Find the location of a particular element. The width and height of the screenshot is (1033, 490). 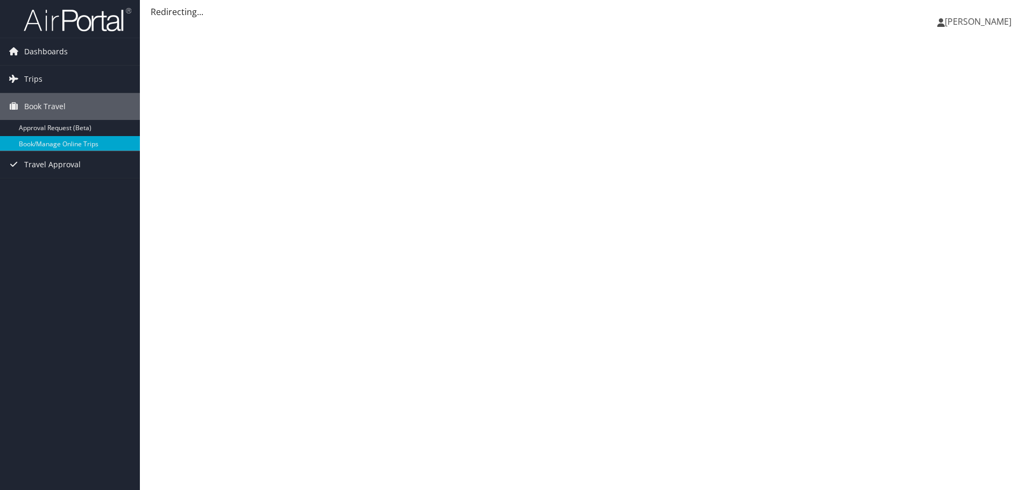

div: Redirecting... is located at coordinates (587, 12).